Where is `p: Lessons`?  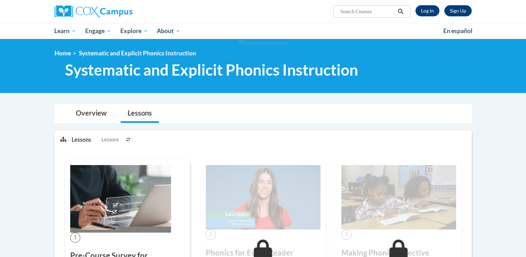 p: Lessons is located at coordinates (81, 139).